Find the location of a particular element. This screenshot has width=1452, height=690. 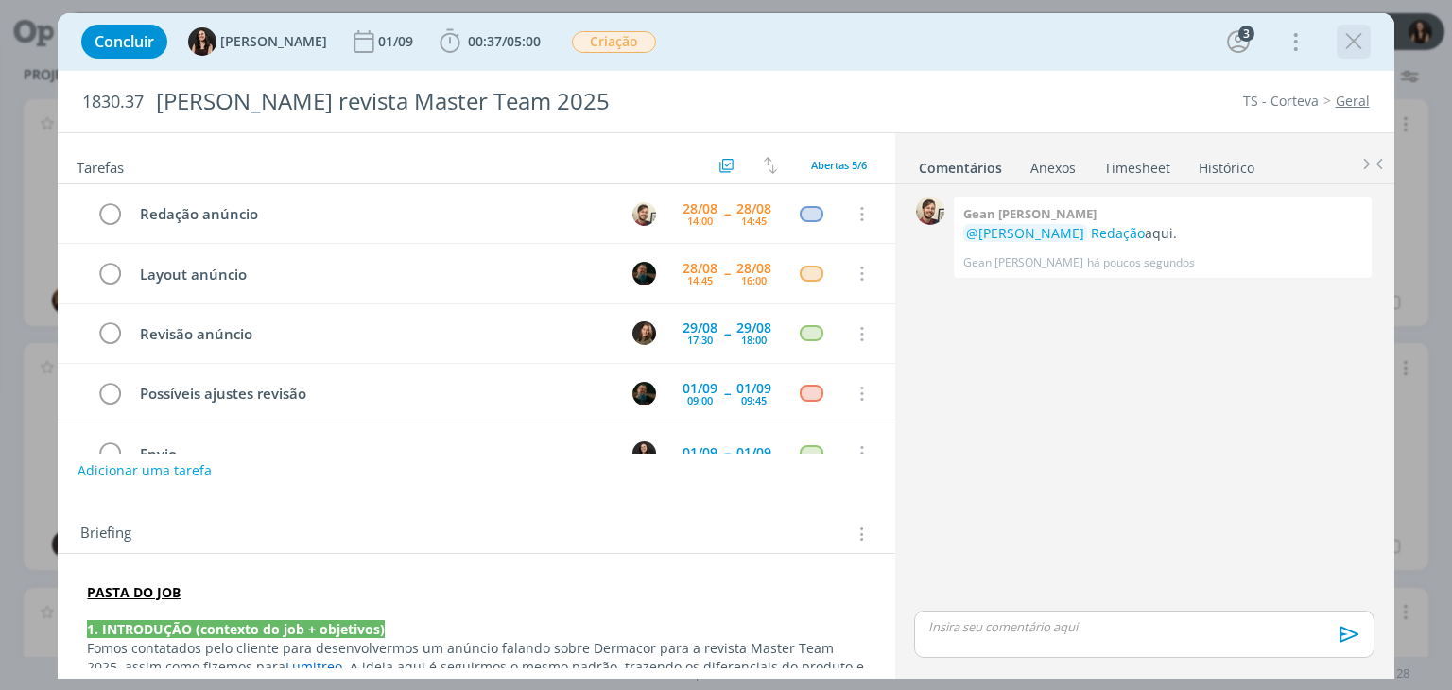

span: Abertas 5/6 is located at coordinates (839, 165).